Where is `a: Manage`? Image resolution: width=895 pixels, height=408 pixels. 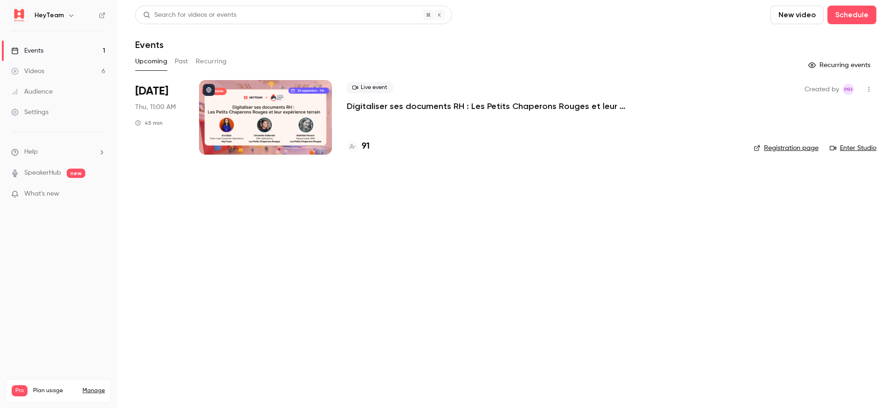
a: Manage is located at coordinates (94, 391).